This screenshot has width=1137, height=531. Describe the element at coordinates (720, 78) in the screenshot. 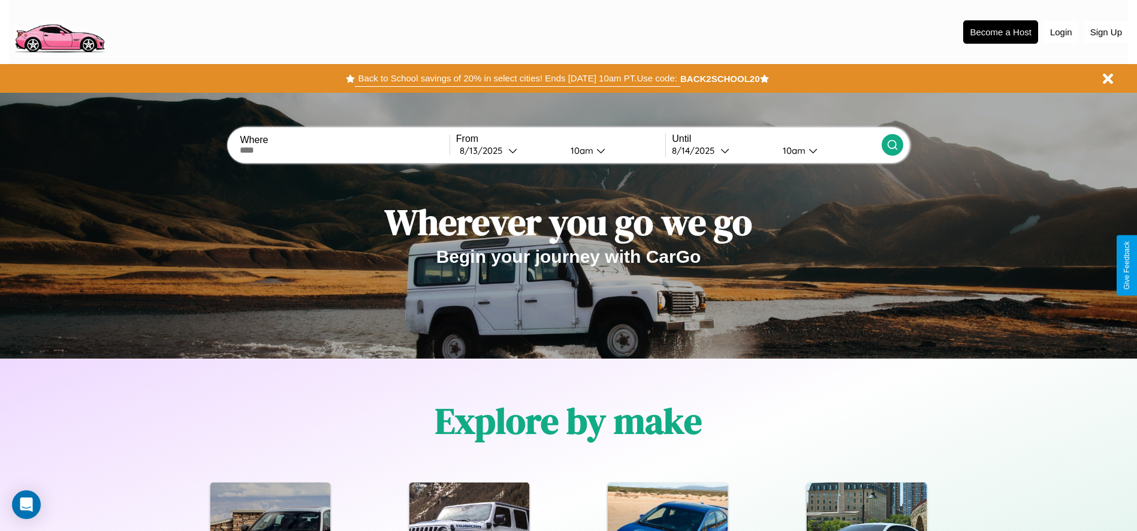

I see `b: BACK2SCHOOL20` at that location.